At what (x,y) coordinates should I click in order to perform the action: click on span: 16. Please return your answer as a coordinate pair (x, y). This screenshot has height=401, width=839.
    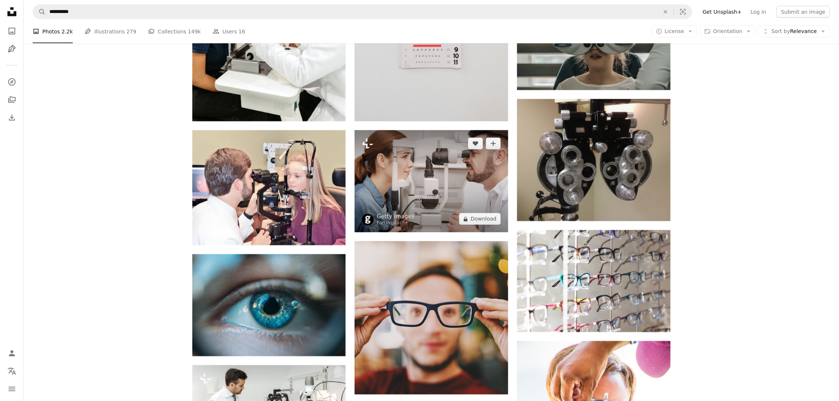
    Looking at the image, I should click on (242, 31).